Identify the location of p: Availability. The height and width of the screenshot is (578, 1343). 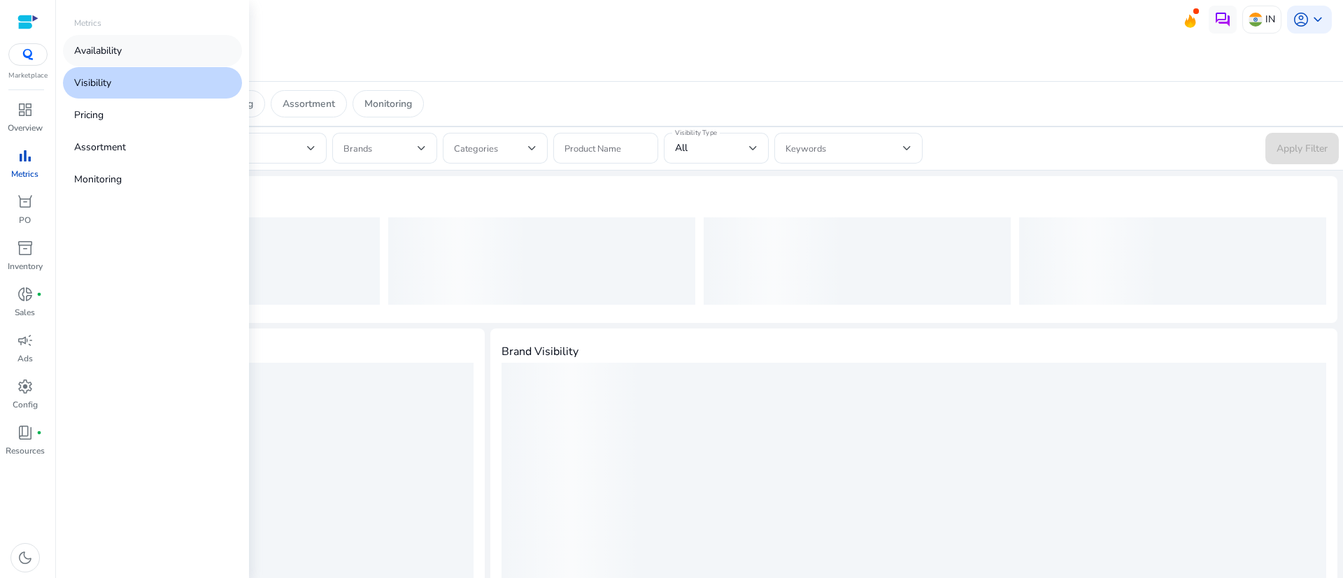
(98, 50).